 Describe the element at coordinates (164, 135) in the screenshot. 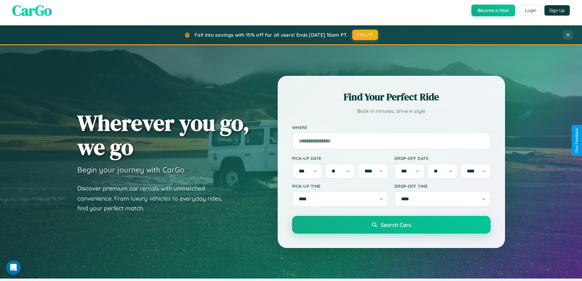

I see `h1: Wherever you go, we go` at that location.